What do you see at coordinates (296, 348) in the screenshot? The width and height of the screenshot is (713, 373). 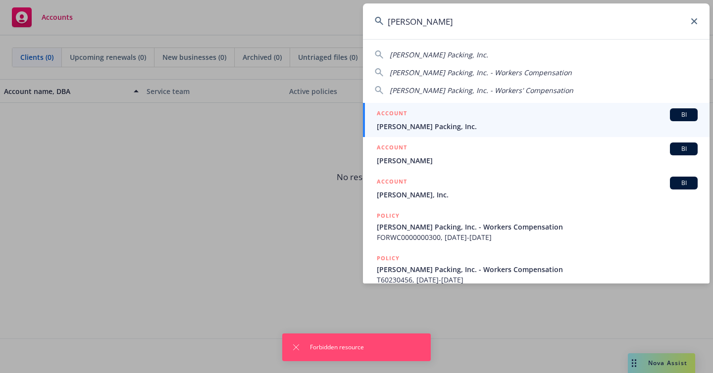 I see `button: Dismiss notification` at bounding box center [296, 348].